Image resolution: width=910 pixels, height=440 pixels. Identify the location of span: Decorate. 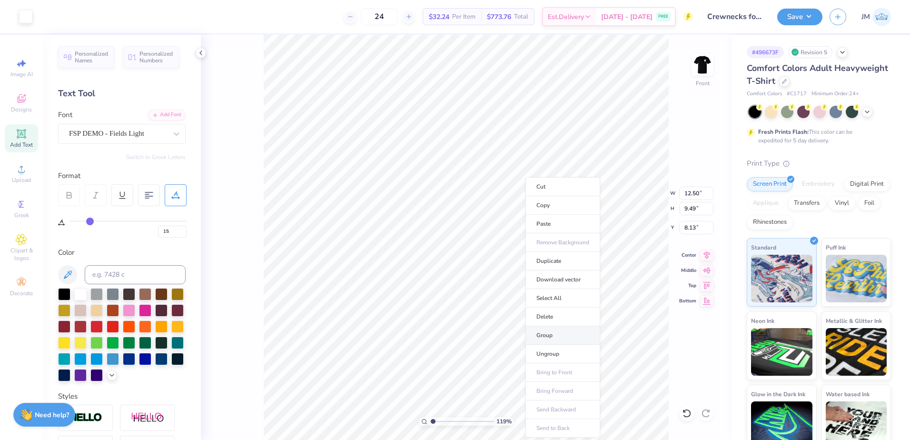
(21, 293).